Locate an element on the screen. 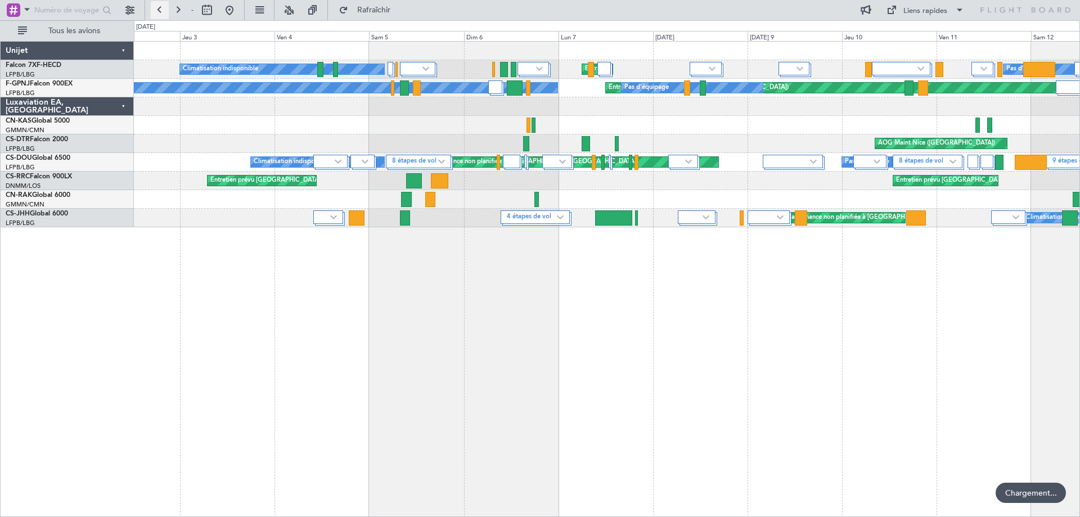 Image resolution: width=1080 pixels, height=517 pixels. font: Sam 12 is located at coordinates (1044, 37).